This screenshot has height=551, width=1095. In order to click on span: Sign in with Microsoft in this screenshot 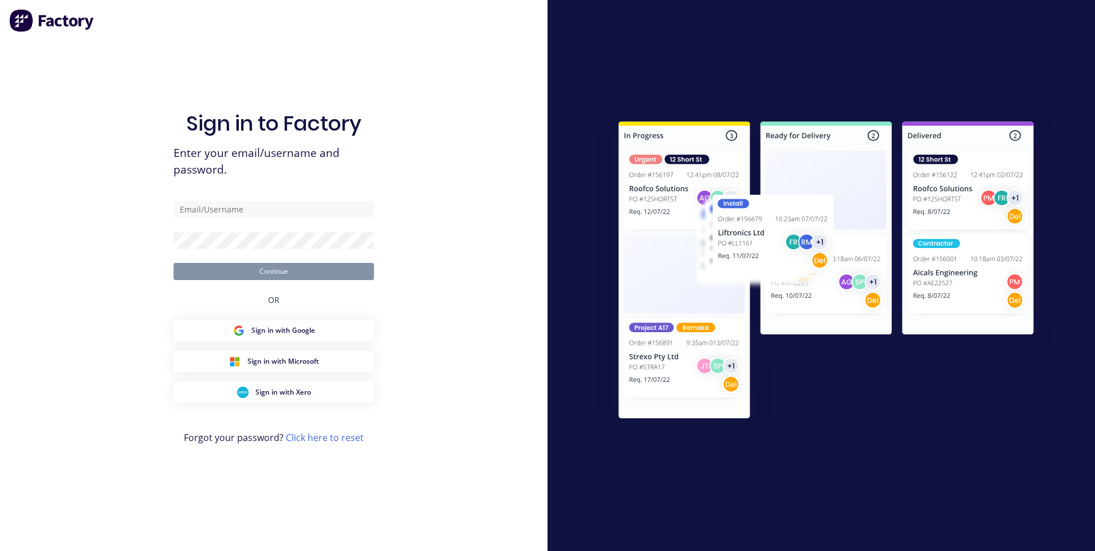, I will do `click(283, 361)`.